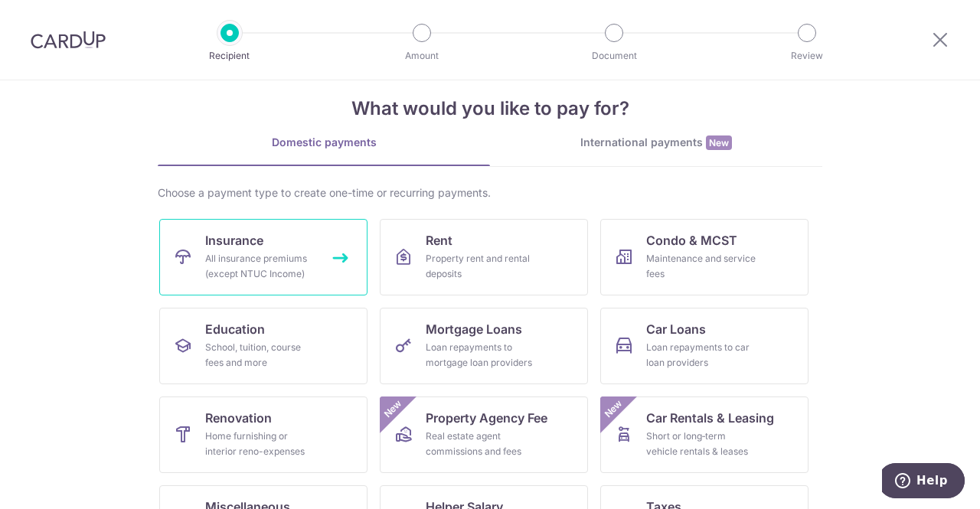 The width and height of the screenshot is (980, 509). Describe the element at coordinates (235, 329) in the screenshot. I see `span: Education` at that location.